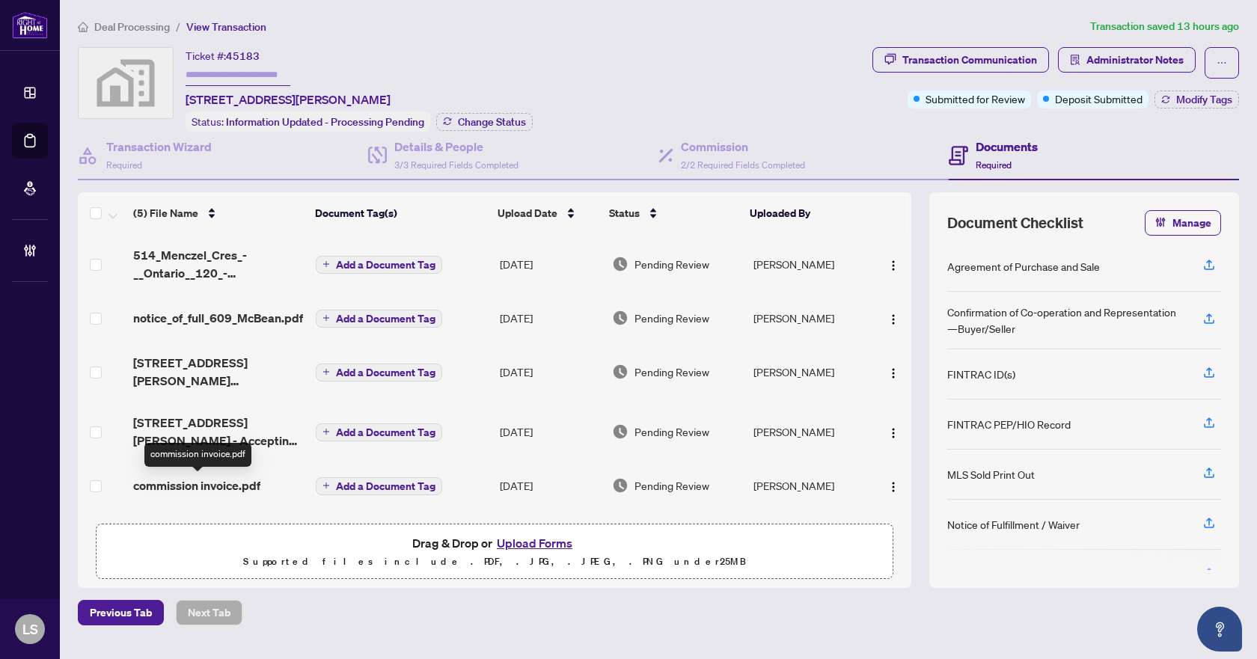  What do you see at coordinates (743, 165) in the screenshot?
I see `span: 2/2 Required Fields Completed` at bounding box center [743, 165].